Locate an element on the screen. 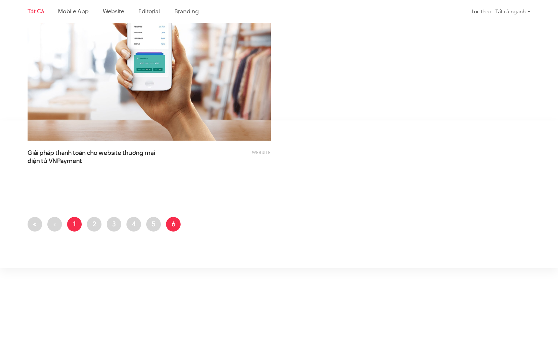  span: Giải pháp thanh toán cho website thương mại is located at coordinates (92, 157).